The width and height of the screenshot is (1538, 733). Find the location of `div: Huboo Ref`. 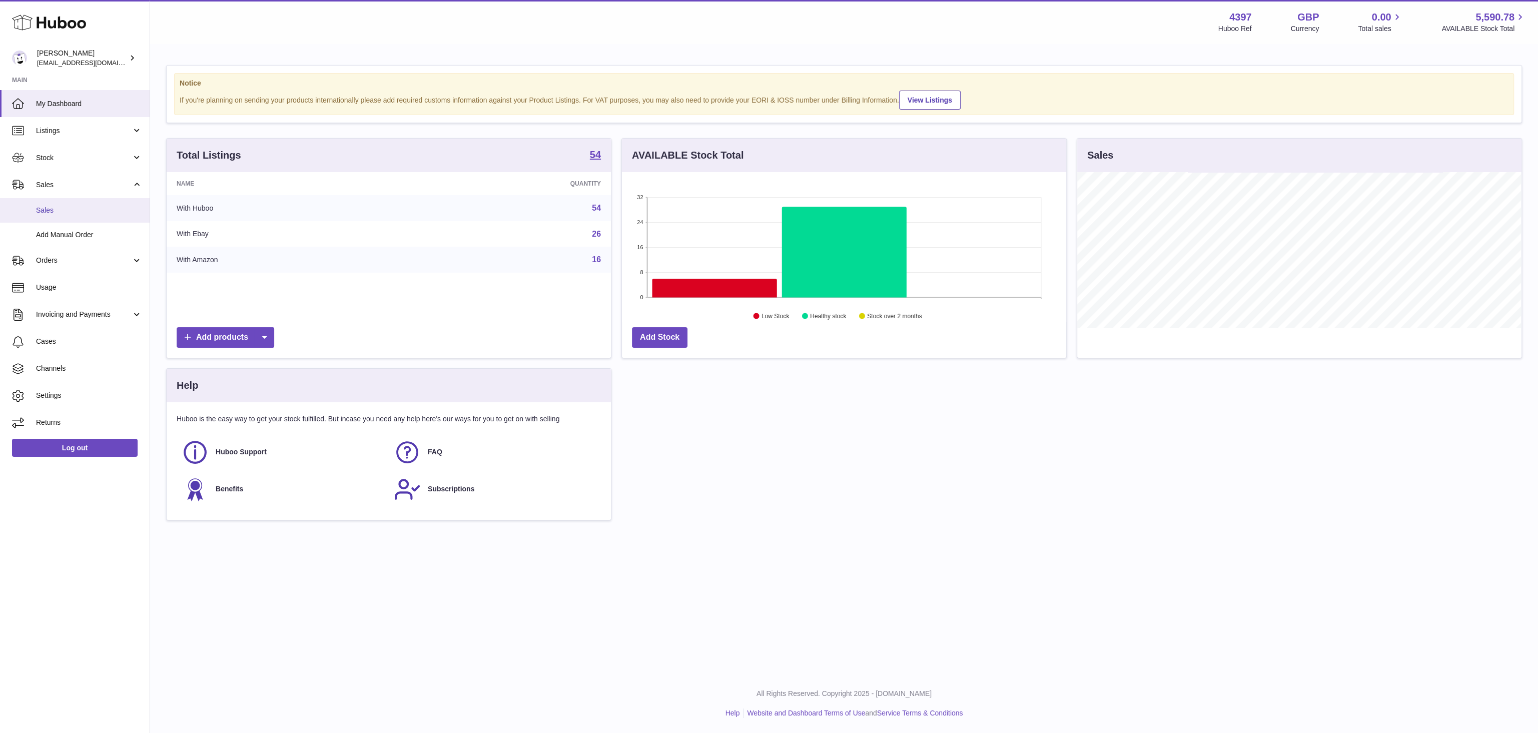

div: Huboo Ref is located at coordinates (1235, 29).